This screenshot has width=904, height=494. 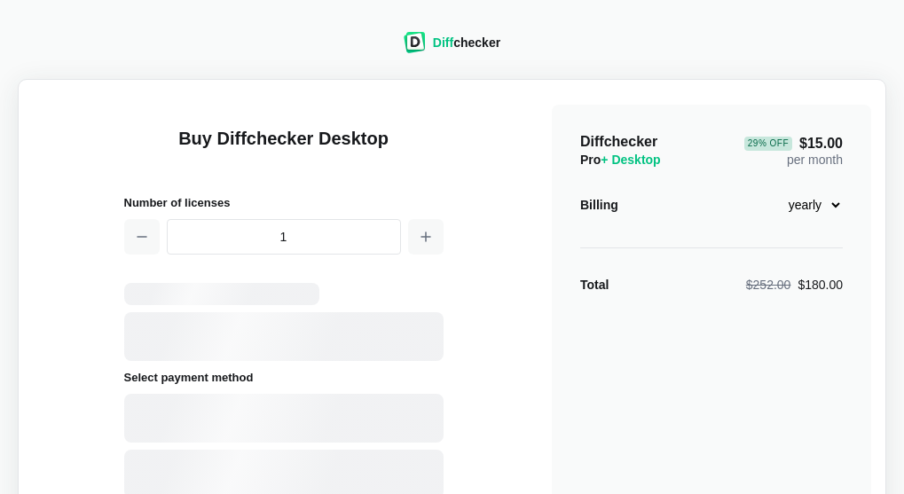 I want to click on span: $15.00, so click(x=793, y=144).